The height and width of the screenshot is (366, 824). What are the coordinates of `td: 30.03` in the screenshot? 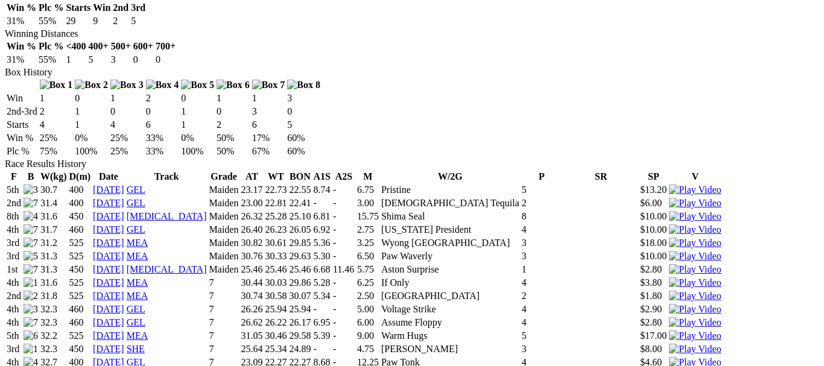 It's located at (276, 283).